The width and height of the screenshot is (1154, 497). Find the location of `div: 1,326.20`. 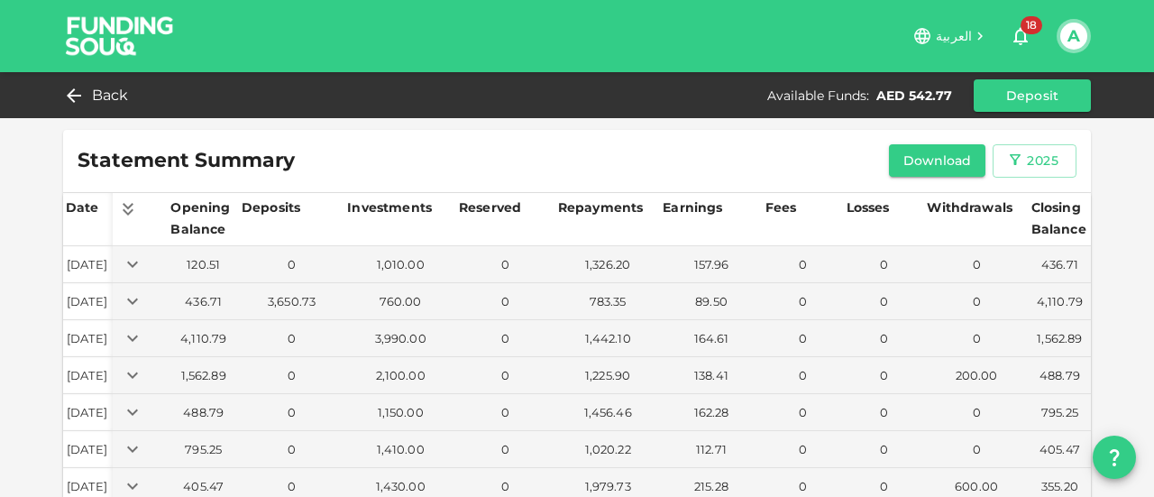

div: 1,326.20 is located at coordinates (608, 264).